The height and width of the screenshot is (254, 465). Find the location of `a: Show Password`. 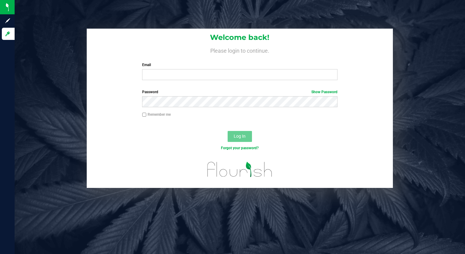

a: Show Password is located at coordinates (324, 92).